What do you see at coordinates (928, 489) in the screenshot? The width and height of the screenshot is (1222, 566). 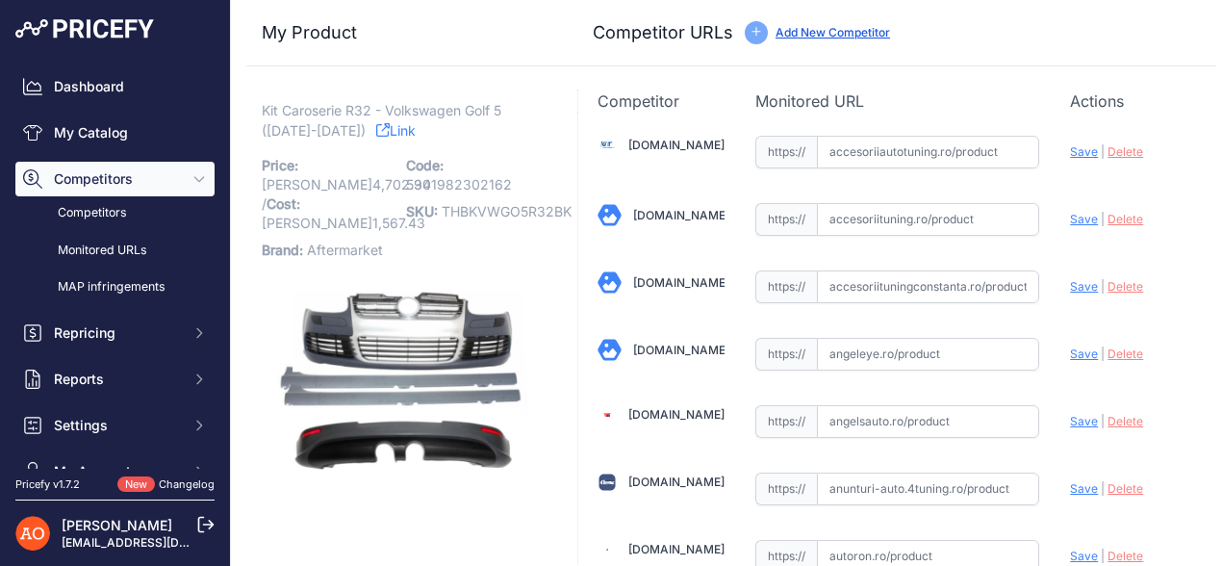 I see `input: anunturi-auto.4tuning.ro/product` at bounding box center [928, 489].